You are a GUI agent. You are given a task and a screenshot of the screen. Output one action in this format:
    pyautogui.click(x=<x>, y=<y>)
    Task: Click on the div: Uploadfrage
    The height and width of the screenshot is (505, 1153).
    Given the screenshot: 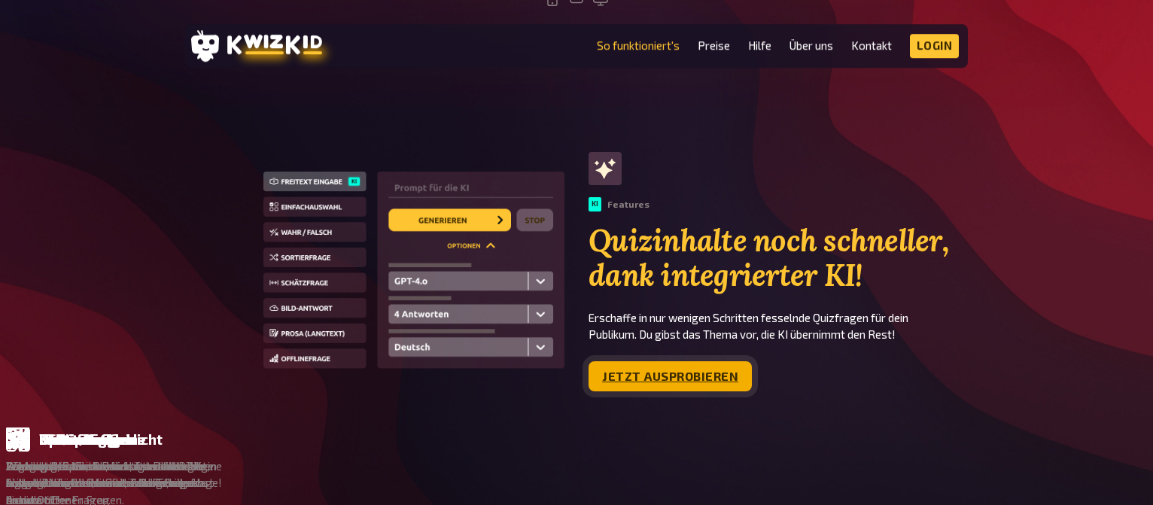 What is the action you would take?
    pyautogui.click(x=304, y=439)
    